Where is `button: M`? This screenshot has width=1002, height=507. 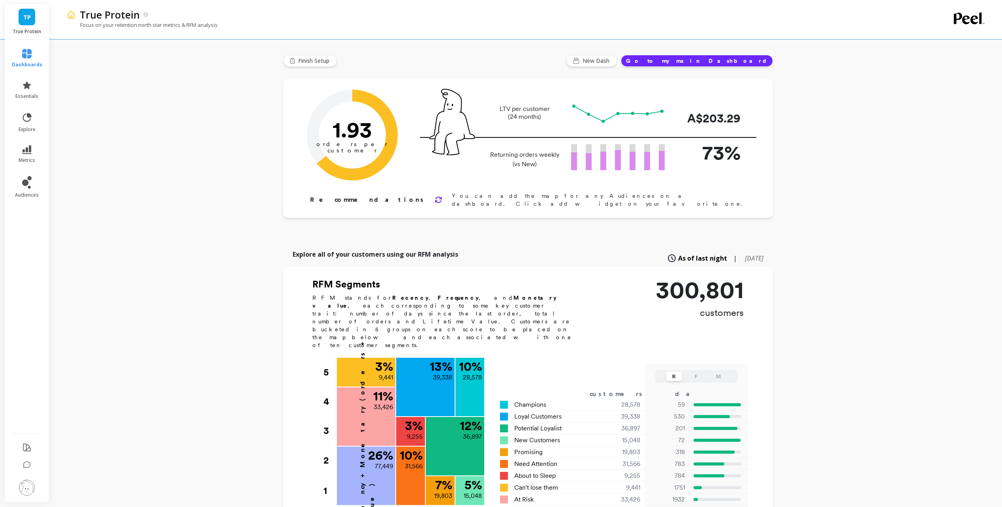
button: M is located at coordinates (718, 376).